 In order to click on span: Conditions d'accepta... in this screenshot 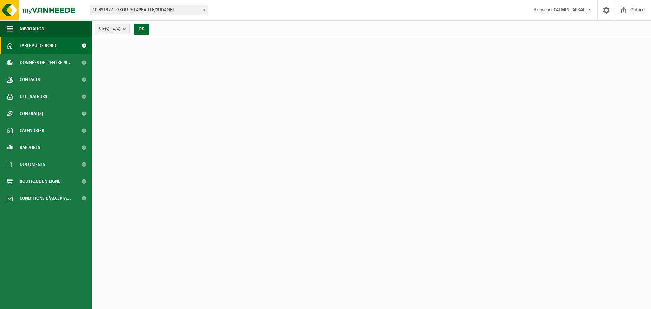, I will do `click(45, 198)`.